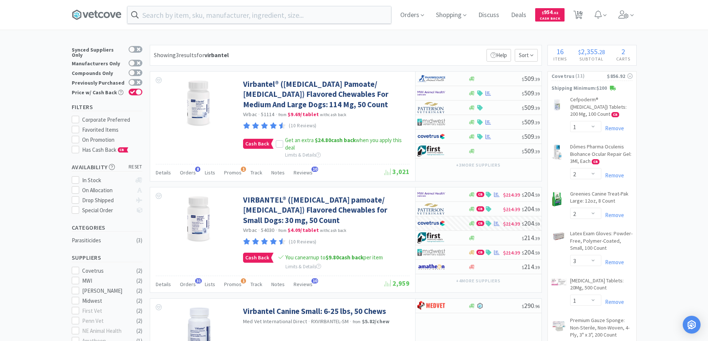 This screenshot has height=341, width=708. What do you see at coordinates (135, 167) in the screenshot?
I see `span: reset` at bounding box center [135, 167].